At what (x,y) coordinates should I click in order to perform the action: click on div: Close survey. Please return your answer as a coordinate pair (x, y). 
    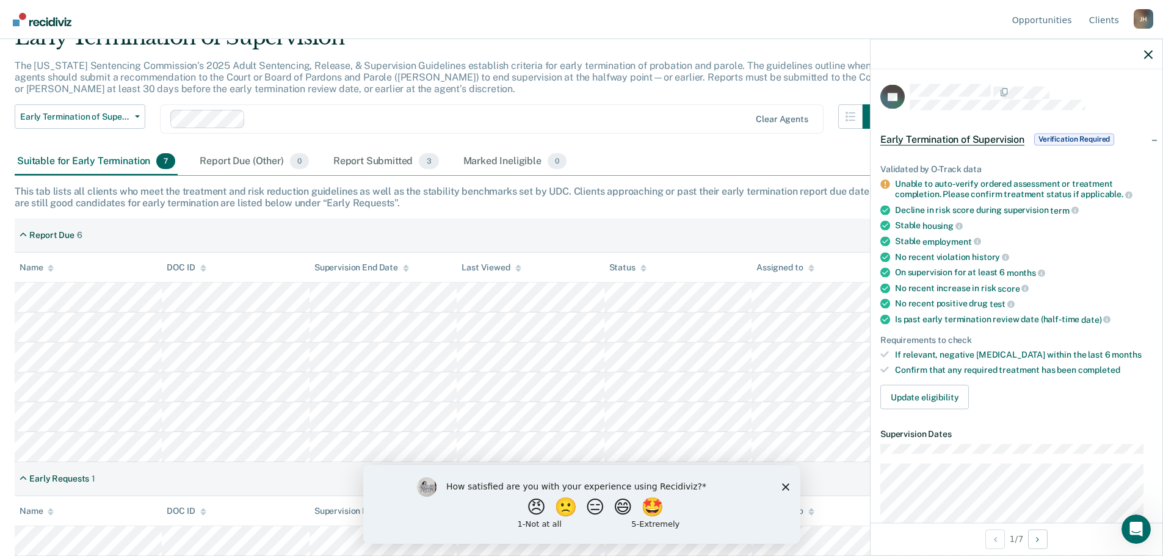
    Looking at the image, I should click on (423, 22).